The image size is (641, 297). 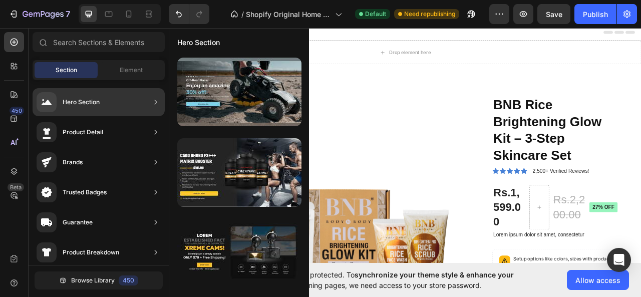 What do you see at coordinates (491, 268) in the screenshot?
I see `p: Lorem ipsum dolor sit amet, consectetur` at bounding box center [491, 268].